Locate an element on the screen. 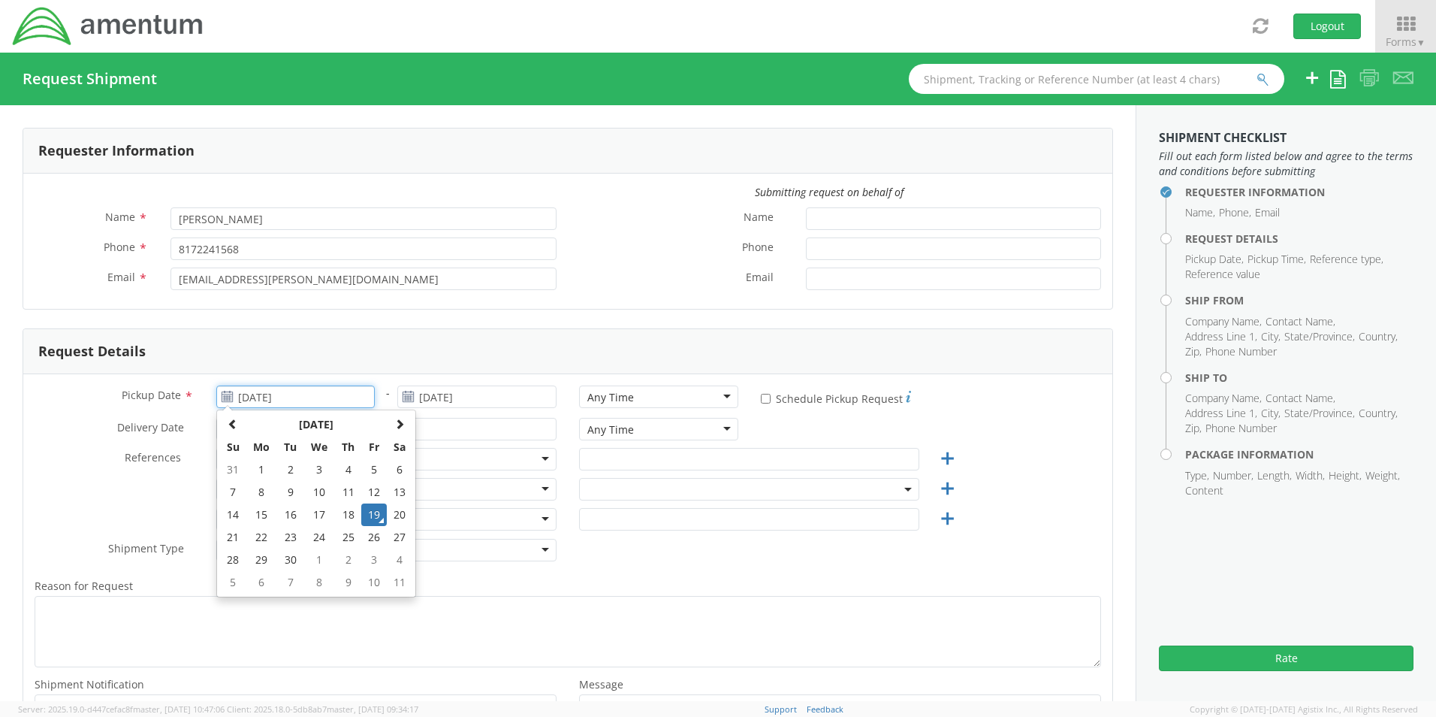 The width and height of the screenshot is (1436, 717). td: 25 is located at coordinates (348, 537).